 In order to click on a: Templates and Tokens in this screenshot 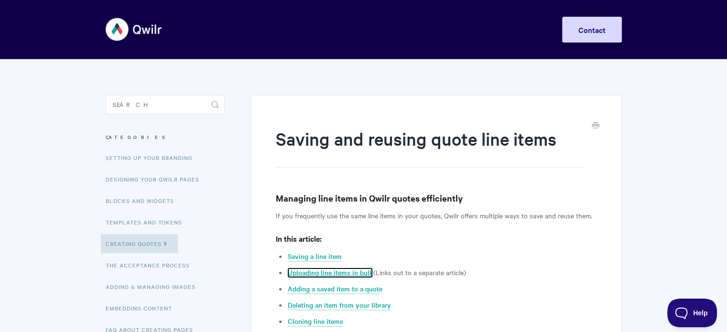, I will do `click(147, 222)`.